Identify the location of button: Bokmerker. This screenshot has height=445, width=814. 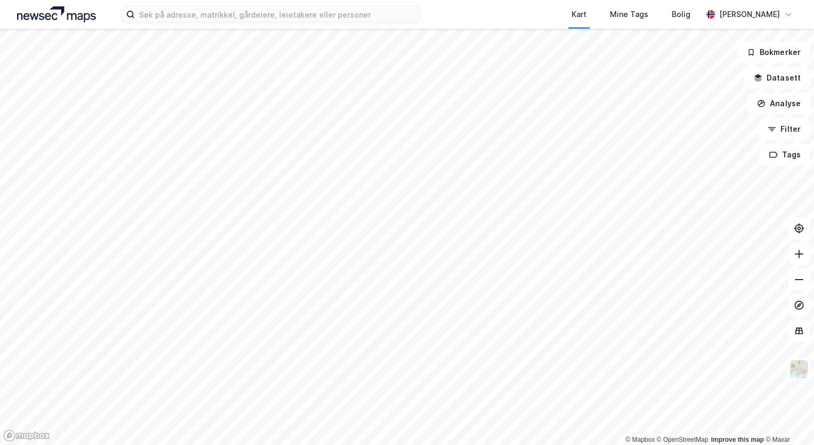
(774, 52).